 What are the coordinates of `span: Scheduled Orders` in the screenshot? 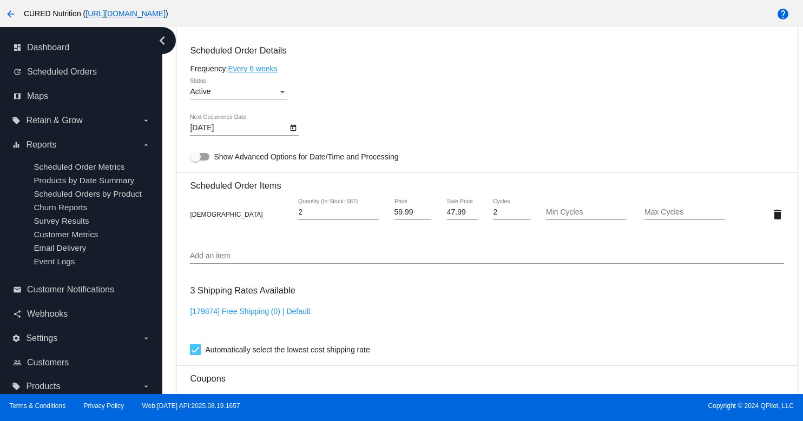 It's located at (62, 72).